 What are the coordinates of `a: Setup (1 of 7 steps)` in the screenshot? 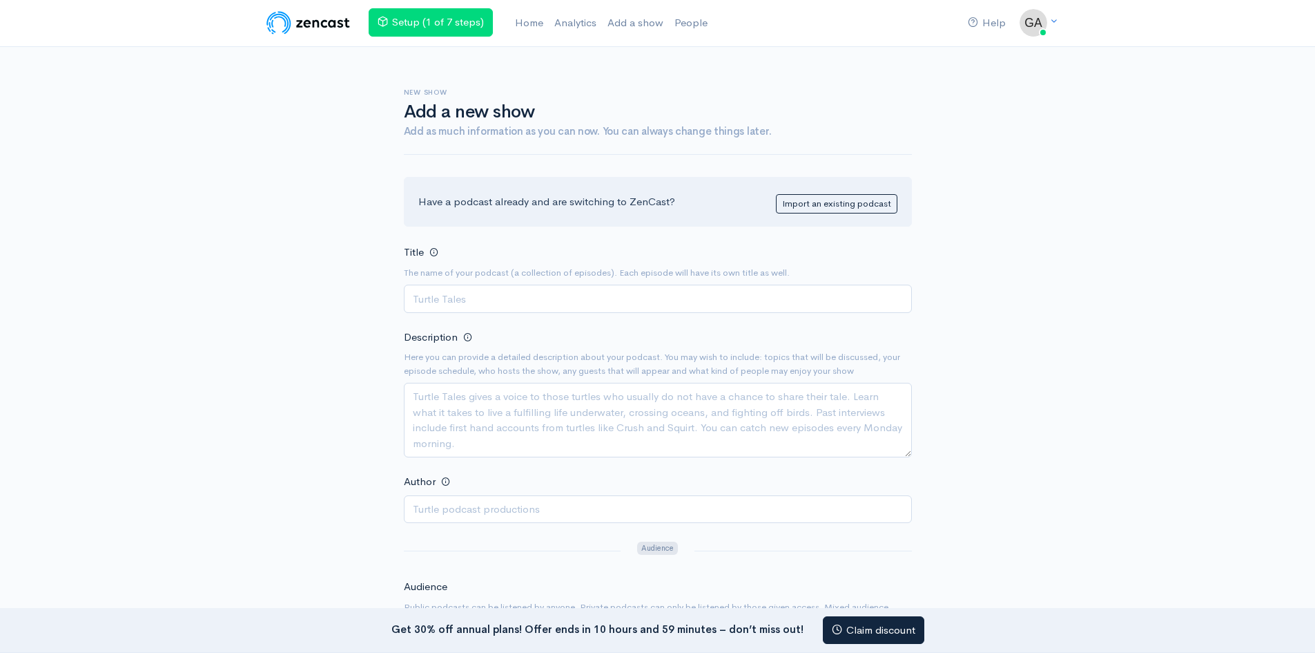 It's located at (431, 22).